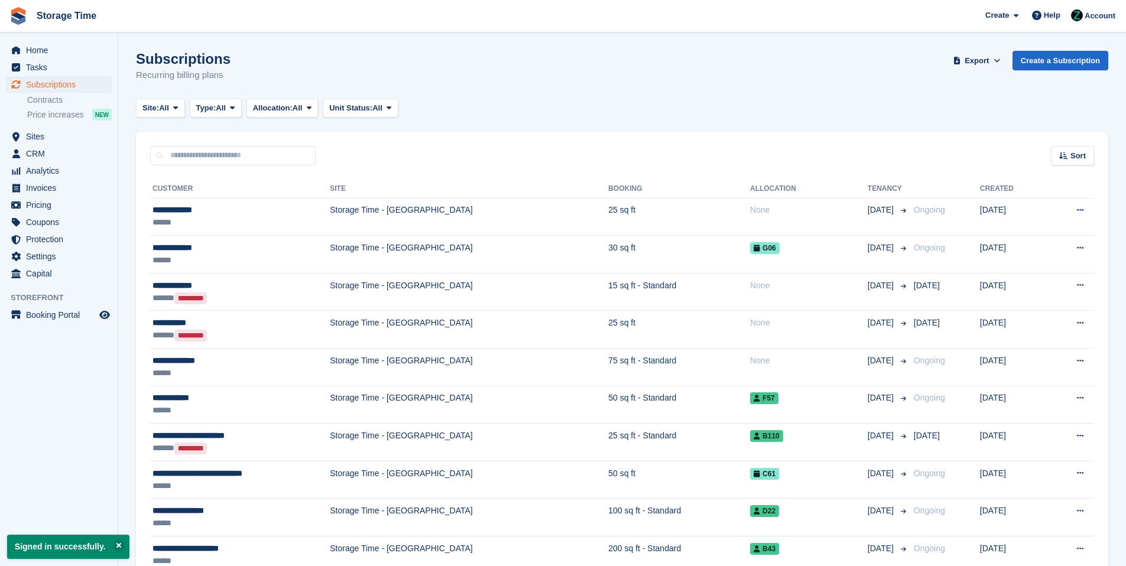 The height and width of the screenshot is (566, 1126). What do you see at coordinates (61, 239) in the screenshot?
I see `span: Protection` at bounding box center [61, 239].